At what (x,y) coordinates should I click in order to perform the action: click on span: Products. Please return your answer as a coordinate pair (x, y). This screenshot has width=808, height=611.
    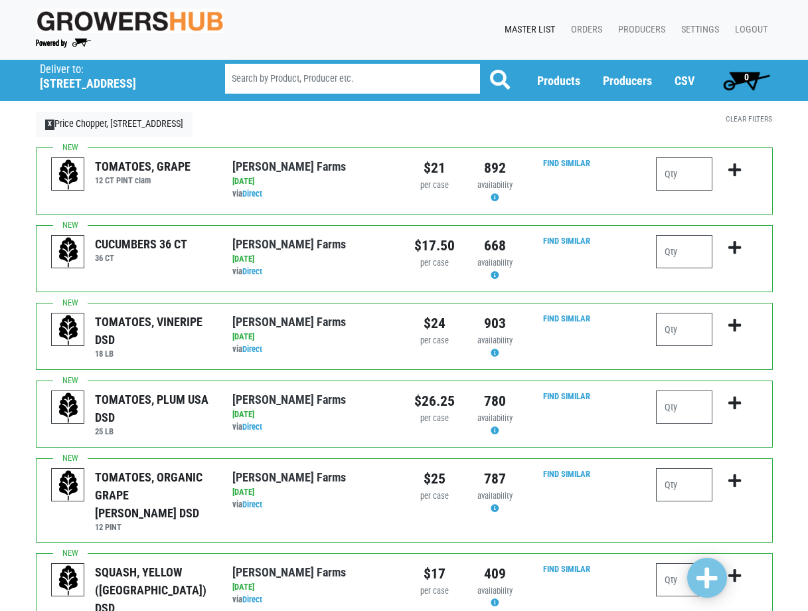
    Looking at the image, I should click on (558, 80).